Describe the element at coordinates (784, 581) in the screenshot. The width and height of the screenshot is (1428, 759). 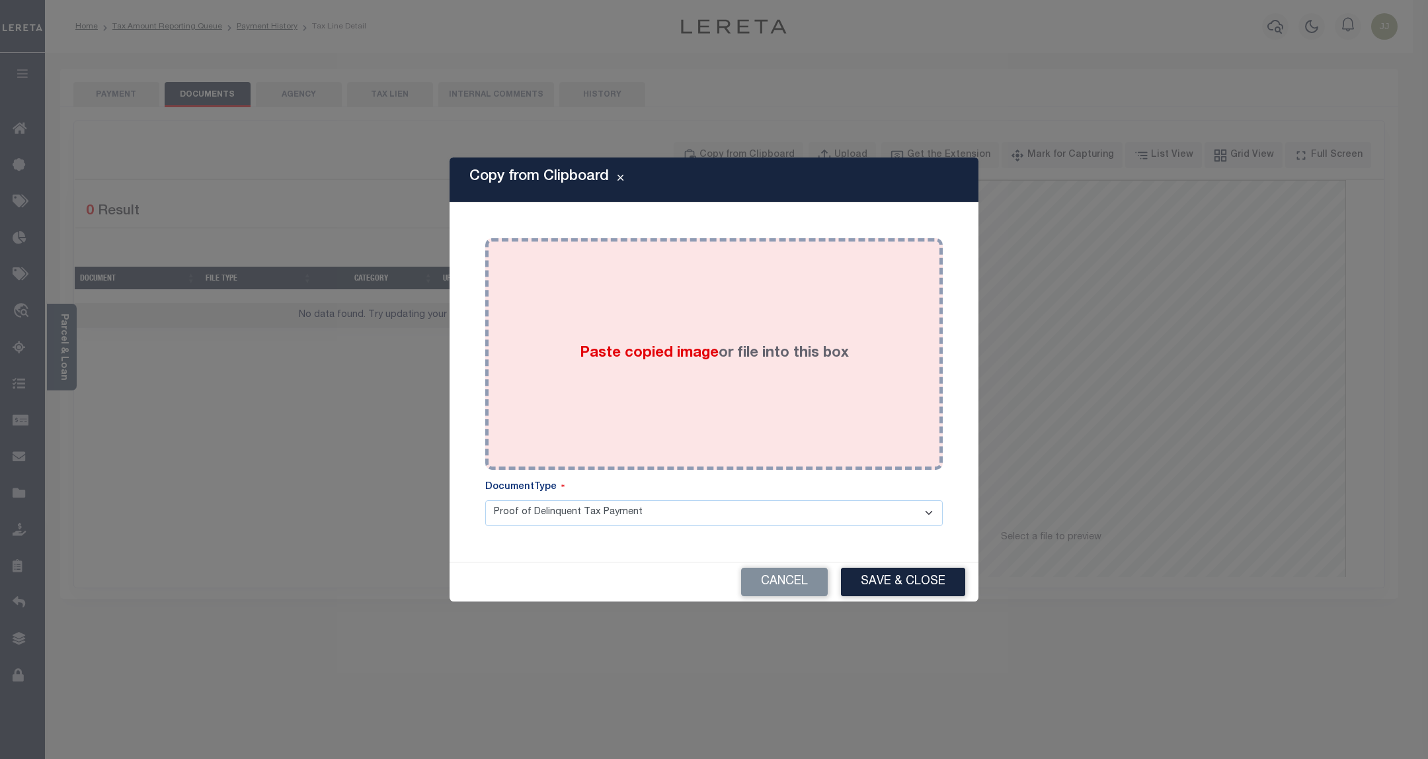
I see `button: Cancel` at that location.